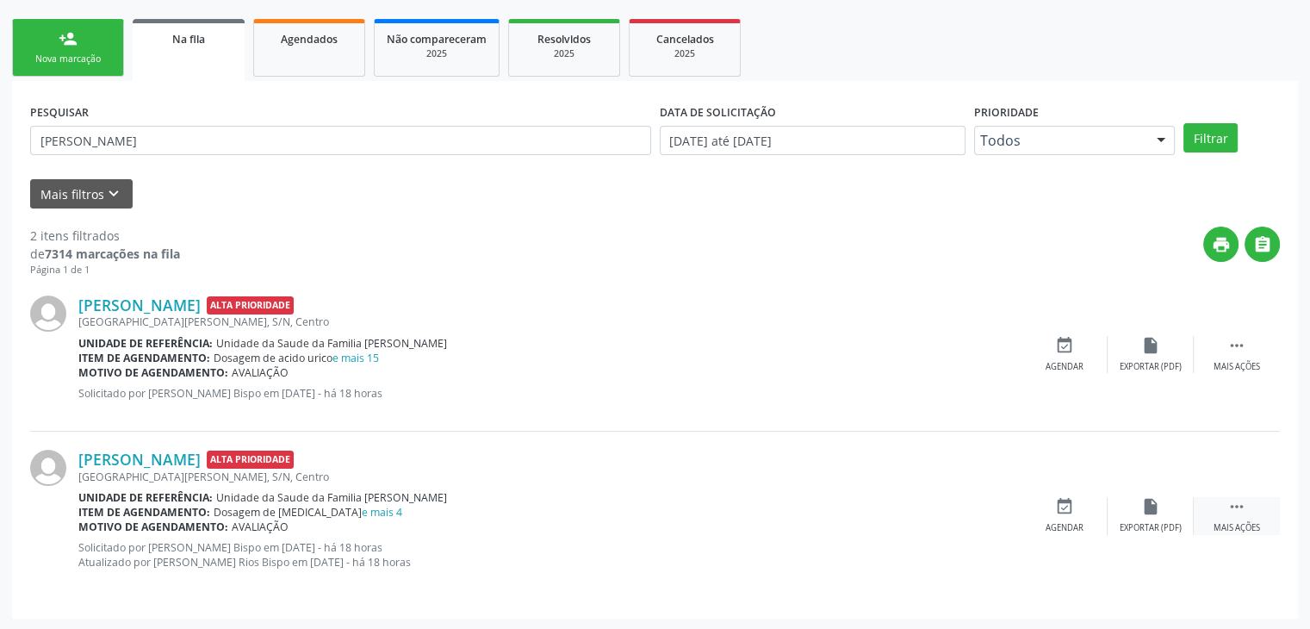 Image resolution: width=1310 pixels, height=629 pixels. Describe the element at coordinates (1060, 140) in the screenshot. I see `span: Todos` at that location.